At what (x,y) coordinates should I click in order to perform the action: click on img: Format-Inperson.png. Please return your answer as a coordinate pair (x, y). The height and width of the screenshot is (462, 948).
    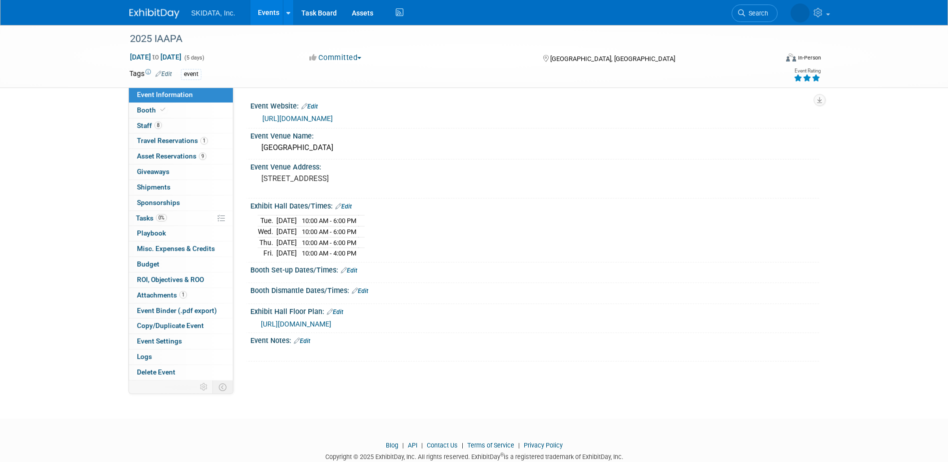
    Looking at the image, I should click on (791, 57).